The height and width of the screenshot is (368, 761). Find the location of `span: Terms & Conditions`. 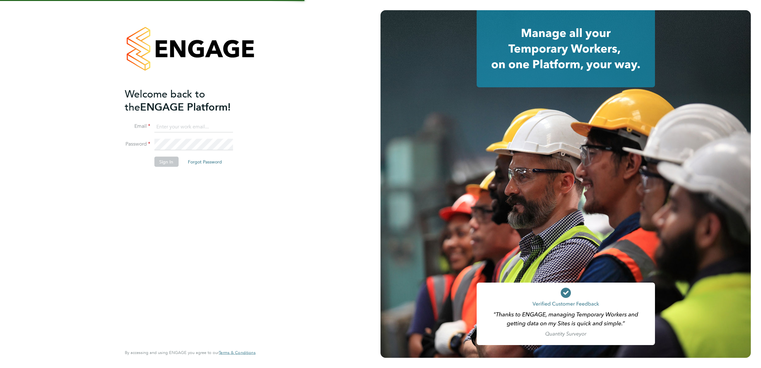

span: Terms & Conditions is located at coordinates (237, 352).